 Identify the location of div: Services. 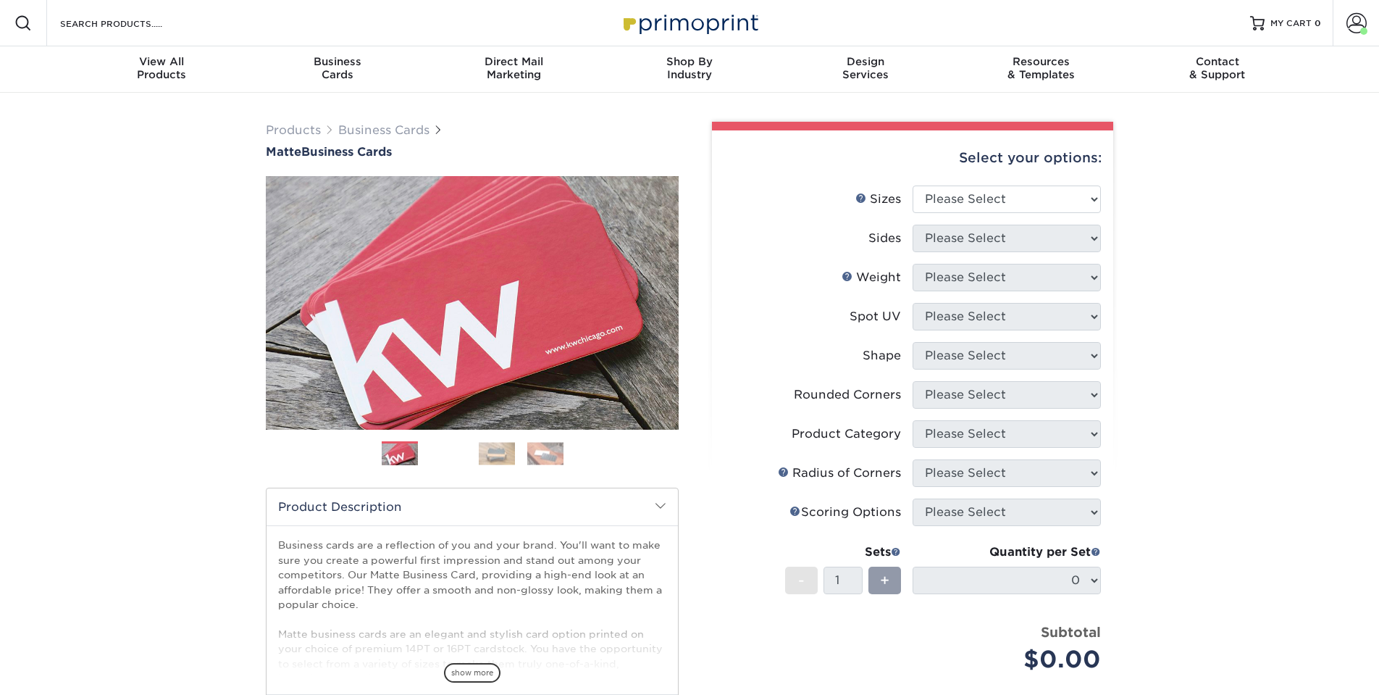
(865, 68).